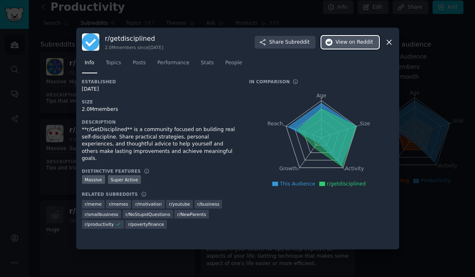 This screenshot has height=277, width=475. I want to click on span: r/ productivity, so click(99, 224).